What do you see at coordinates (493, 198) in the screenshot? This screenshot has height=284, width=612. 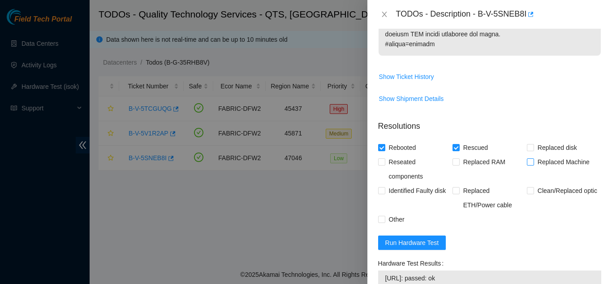 I see `span: Replaced ETH/Power cable` at bounding box center [493, 198].